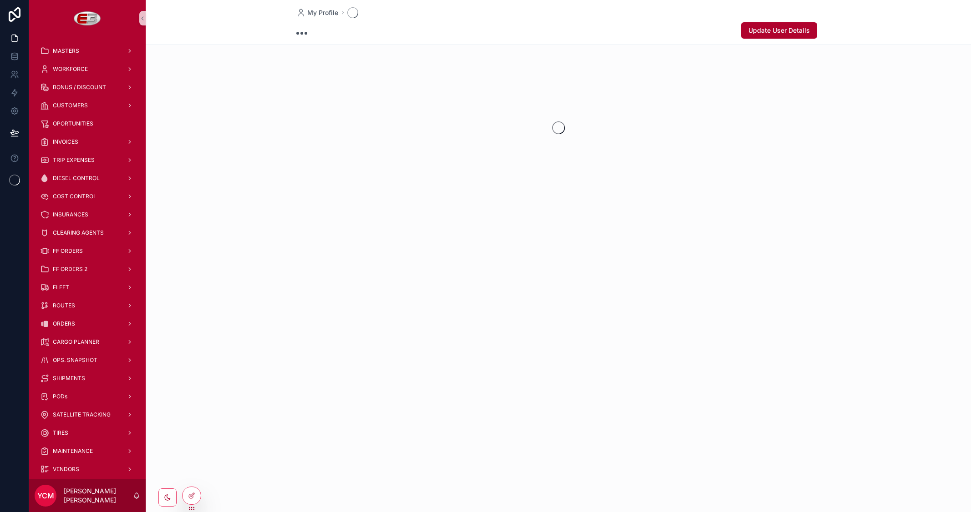 The image size is (971, 512). Describe the element at coordinates (87, 288) in the screenshot. I see `a: FLEET` at that location.